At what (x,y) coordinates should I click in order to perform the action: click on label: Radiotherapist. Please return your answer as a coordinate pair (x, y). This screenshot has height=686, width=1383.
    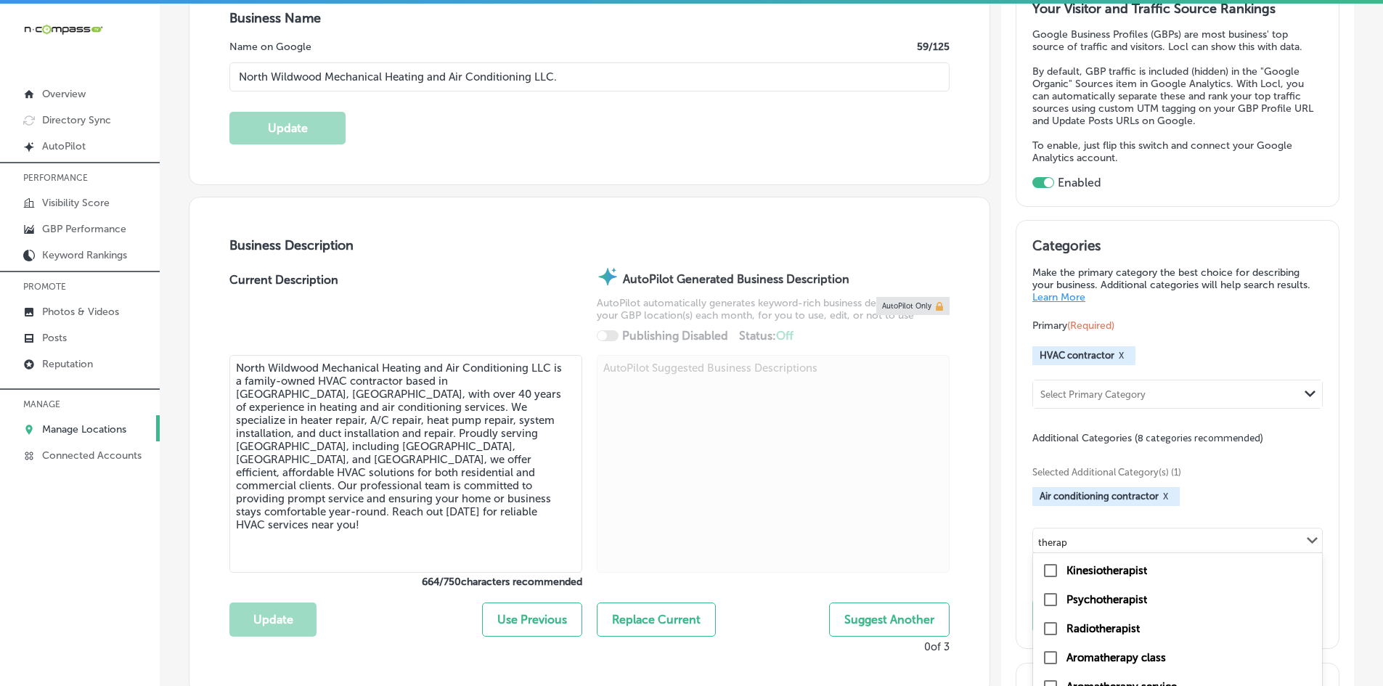
    Looking at the image, I should click on (1103, 629).